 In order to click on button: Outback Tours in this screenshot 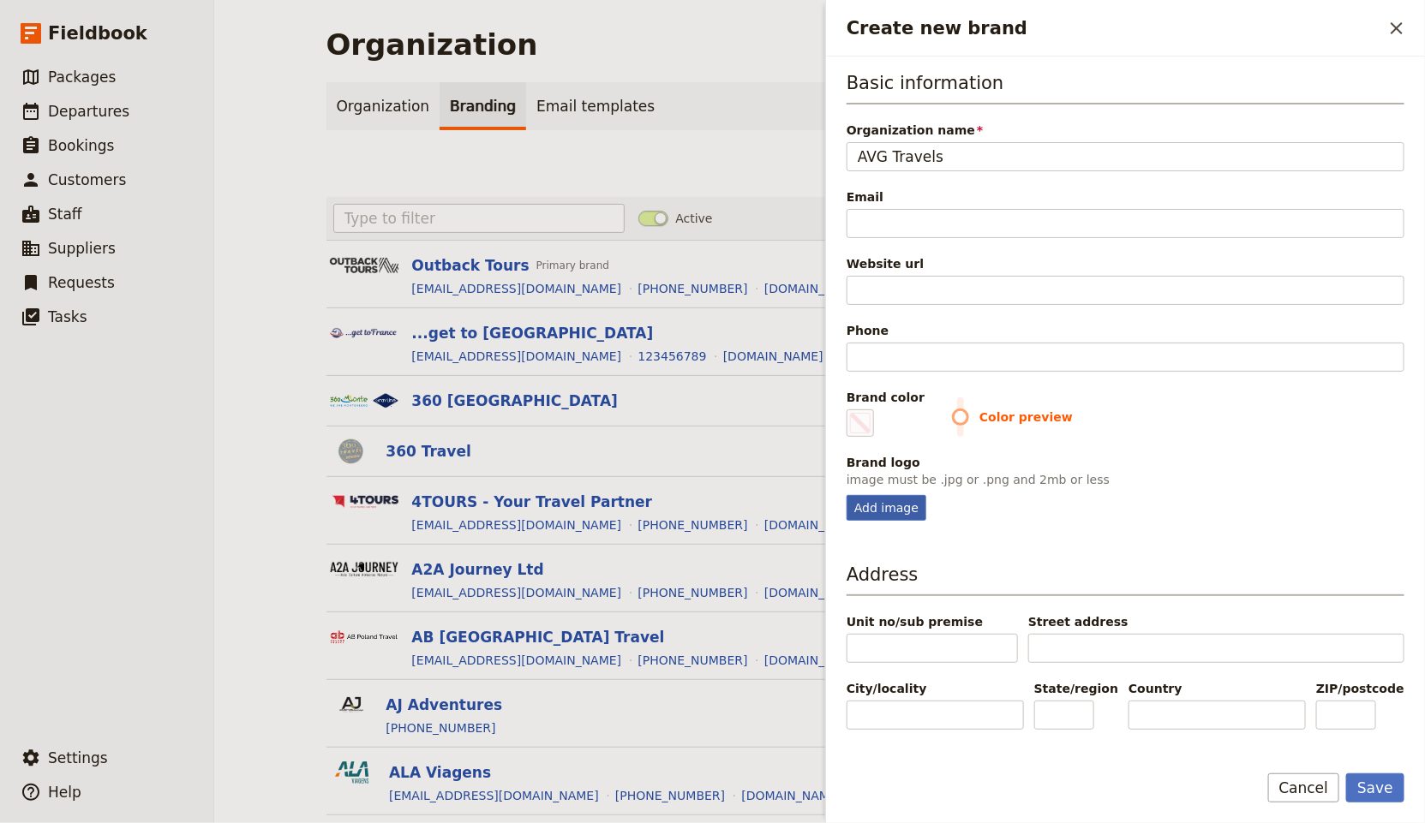, I will do `click(470, 266)`.